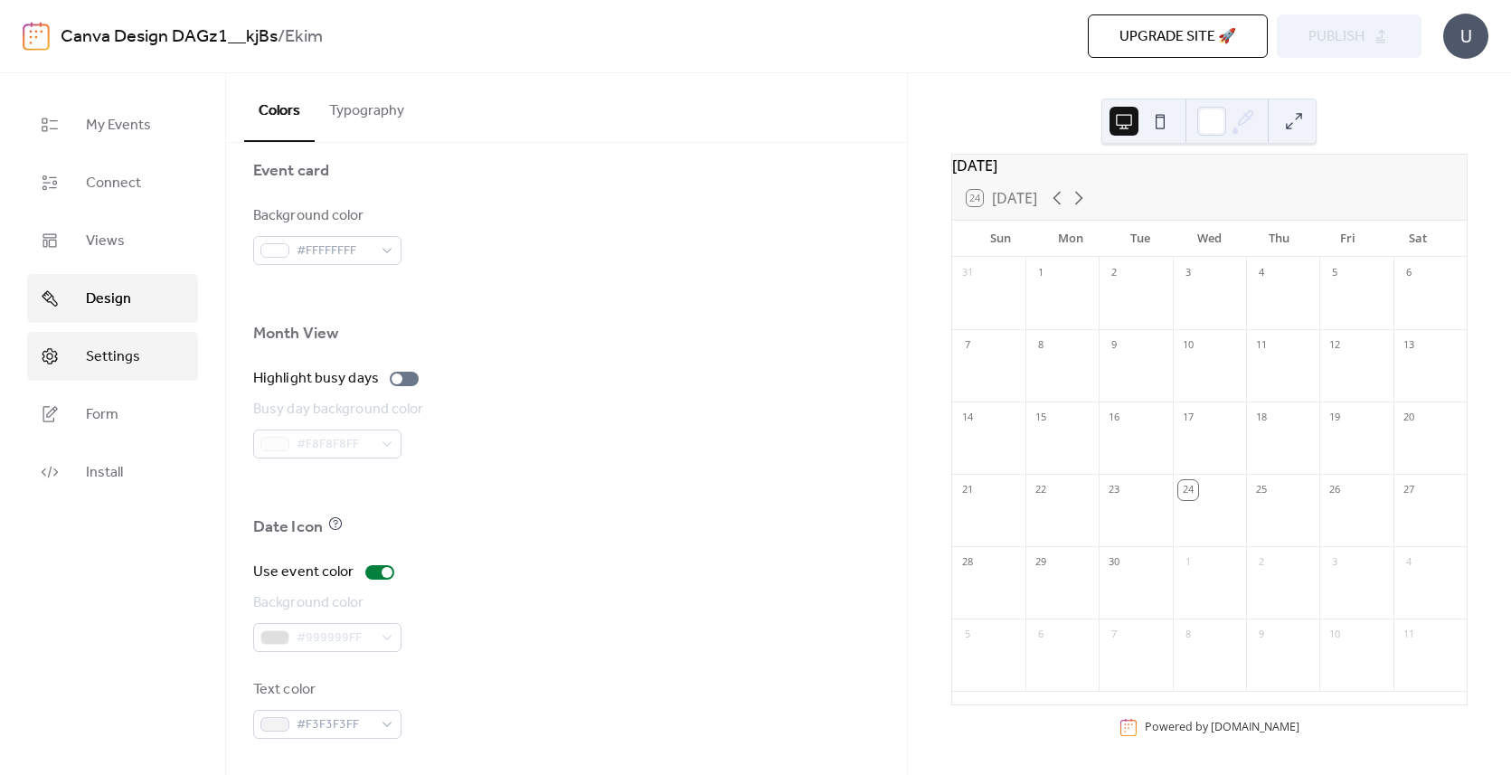 This screenshot has height=775, width=1511. I want to click on img: logo, so click(36, 36).